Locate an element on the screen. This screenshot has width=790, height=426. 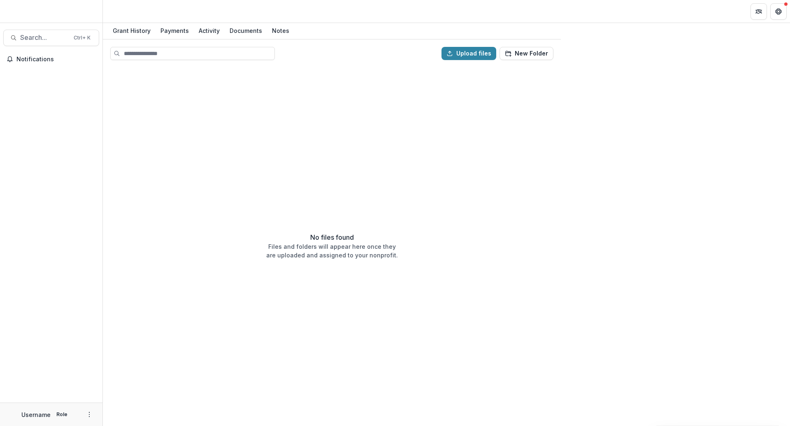
button: Notifications is located at coordinates (51, 59).